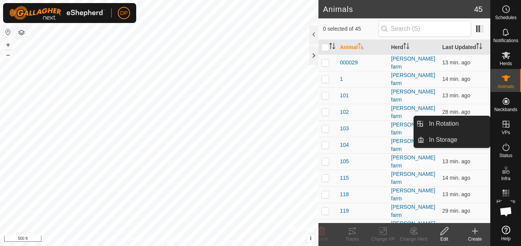  Describe the element at coordinates (124, 13) in the screenshot. I see `span: DP` at that location.